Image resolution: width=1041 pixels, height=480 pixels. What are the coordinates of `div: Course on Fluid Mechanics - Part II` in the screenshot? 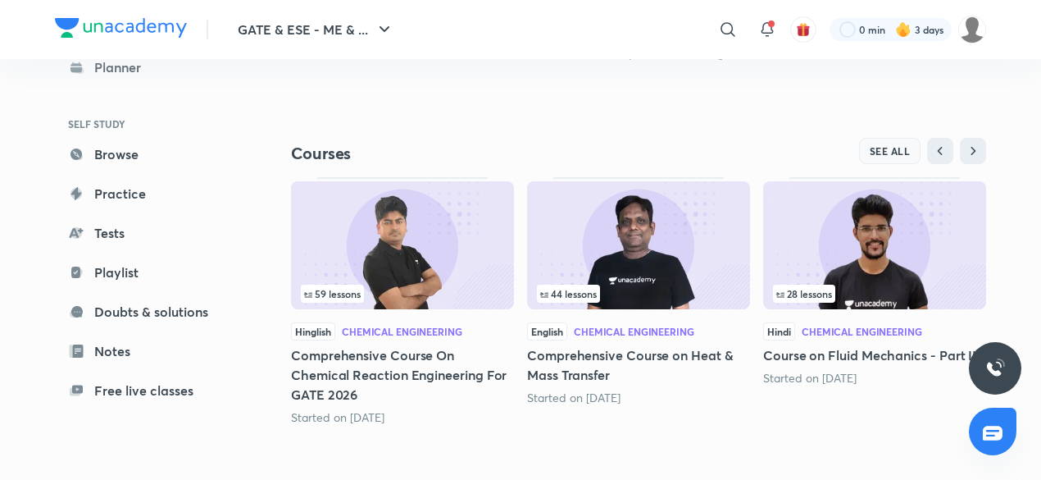 It's located at (875, 281).